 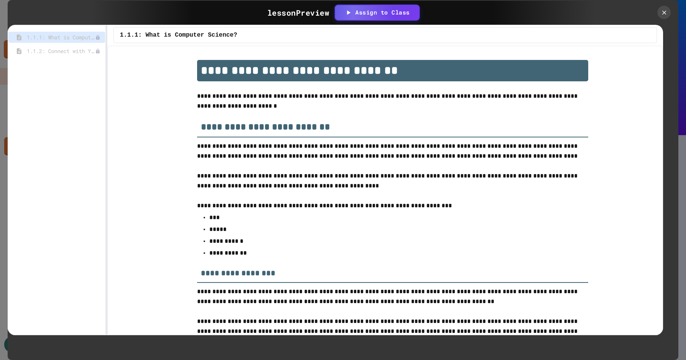 What do you see at coordinates (377, 13) in the screenshot?
I see `button: Assign to Class` at bounding box center [377, 13].